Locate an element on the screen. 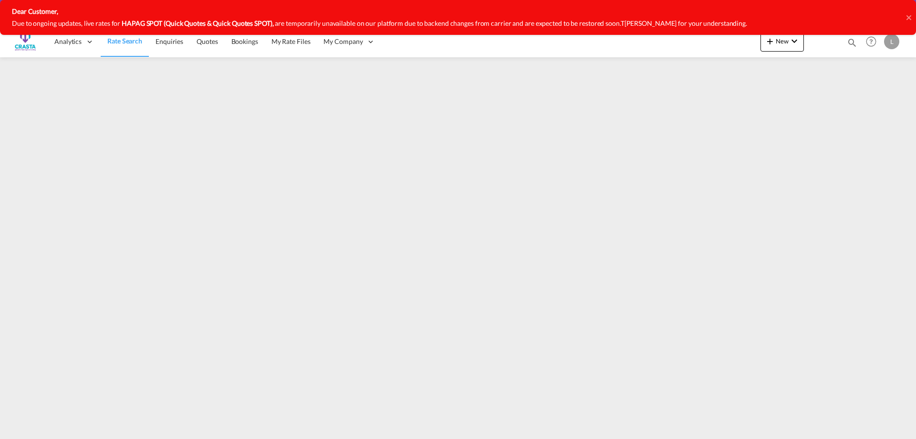 The height and width of the screenshot is (439, 916). span: Bookings is located at coordinates (245, 41).